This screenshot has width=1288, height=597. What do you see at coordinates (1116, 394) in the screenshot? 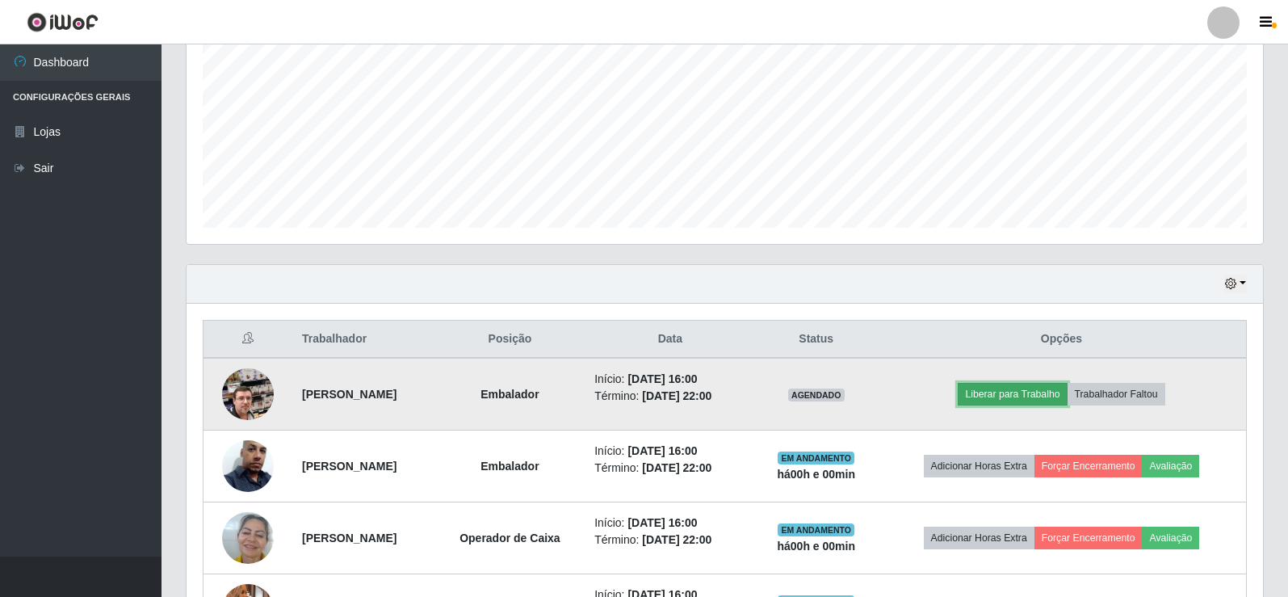
I see `button: Trabalhador Faltou` at bounding box center [1116, 394].